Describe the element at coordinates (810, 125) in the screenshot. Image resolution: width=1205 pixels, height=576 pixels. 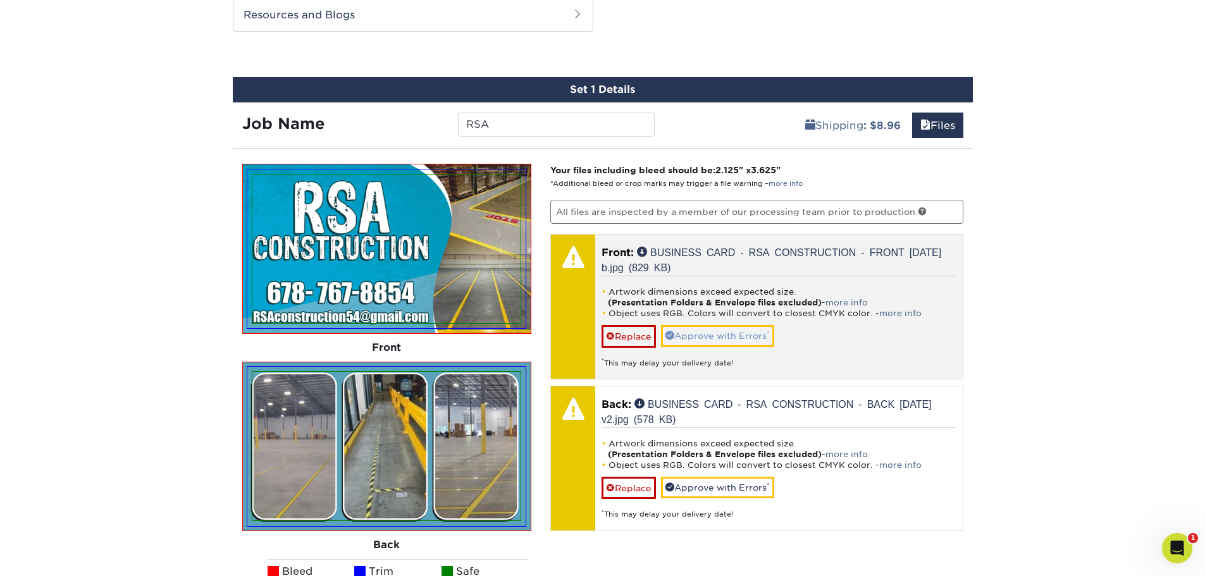
I see `span: shipping` at that location.